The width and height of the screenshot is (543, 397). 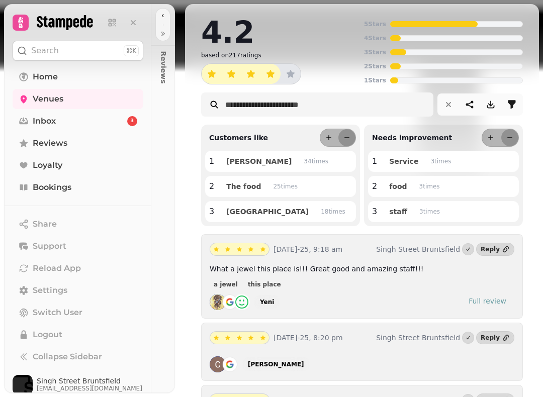 I want to click on button: Share, so click(x=78, y=224).